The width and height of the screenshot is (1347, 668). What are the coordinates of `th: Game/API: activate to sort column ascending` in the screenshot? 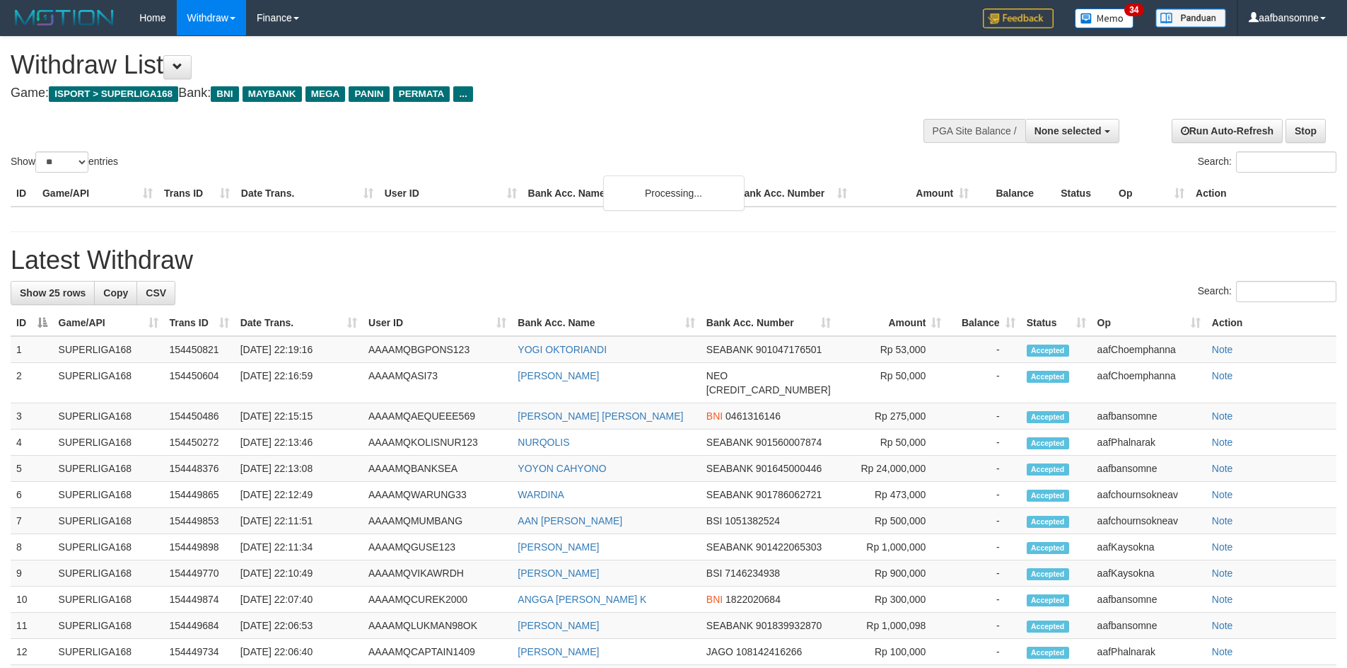 It's located at (108, 323).